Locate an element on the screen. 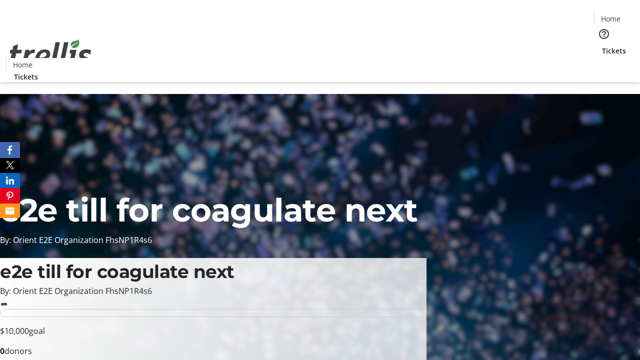 This screenshot has width=640, height=360. img: Orient E2E Organization FhsNP1R4s6's Logo is located at coordinates (50, 53).